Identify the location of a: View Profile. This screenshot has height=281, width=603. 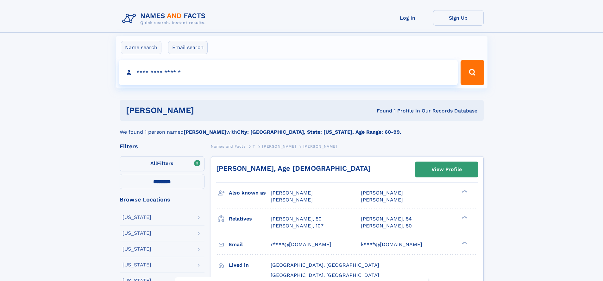
(447, 169).